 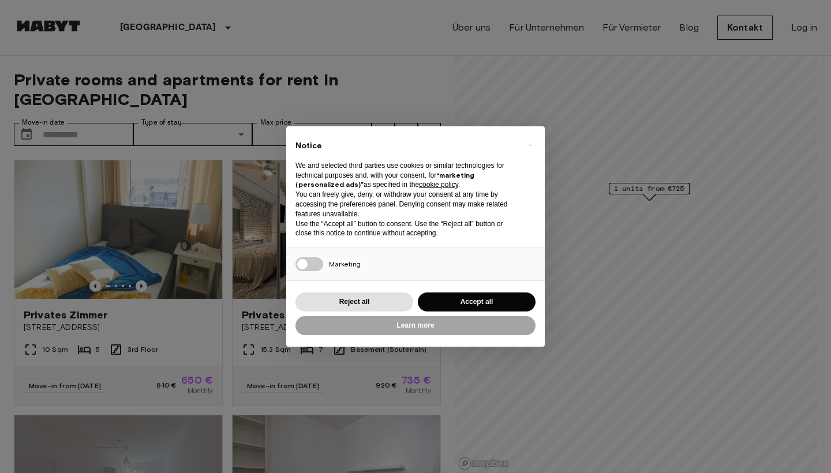 What do you see at coordinates (439, 185) in the screenshot?
I see `a: cookie policy` at bounding box center [439, 185].